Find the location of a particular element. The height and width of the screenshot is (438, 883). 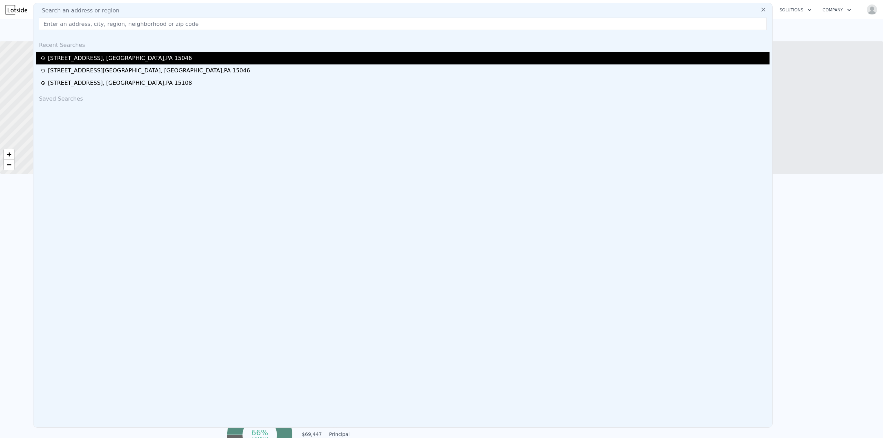

a: Zoom in is located at coordinates (9, 154).